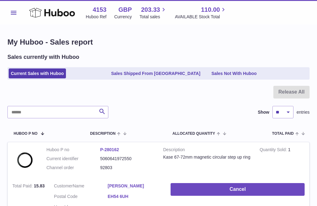  What do you see at coordinates (158, 42) in the screenshot?
I see `h1: My Huboo - Sales report` at bounding box center [158, 42].